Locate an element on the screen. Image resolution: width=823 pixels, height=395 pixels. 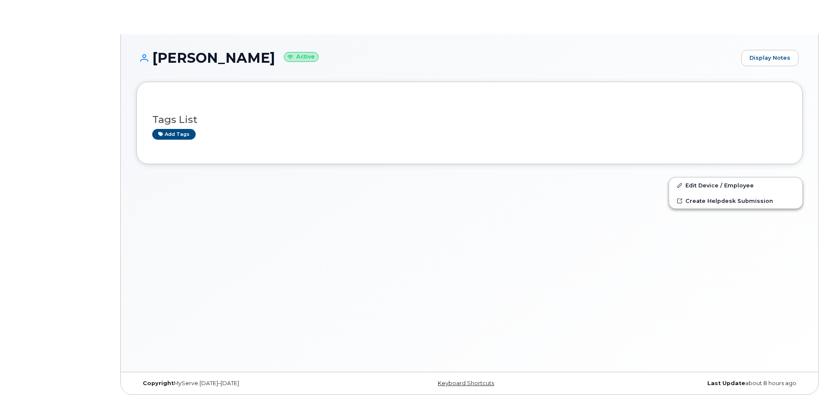
h3: Tags List is located at coordinates (470, 120).